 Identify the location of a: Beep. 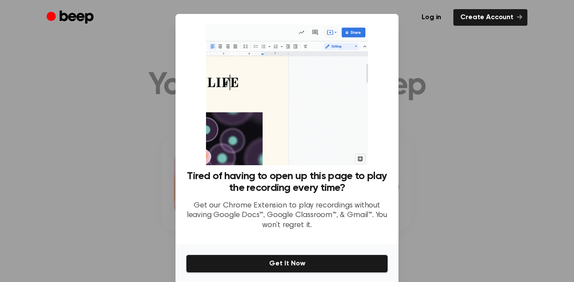
(71, 17).